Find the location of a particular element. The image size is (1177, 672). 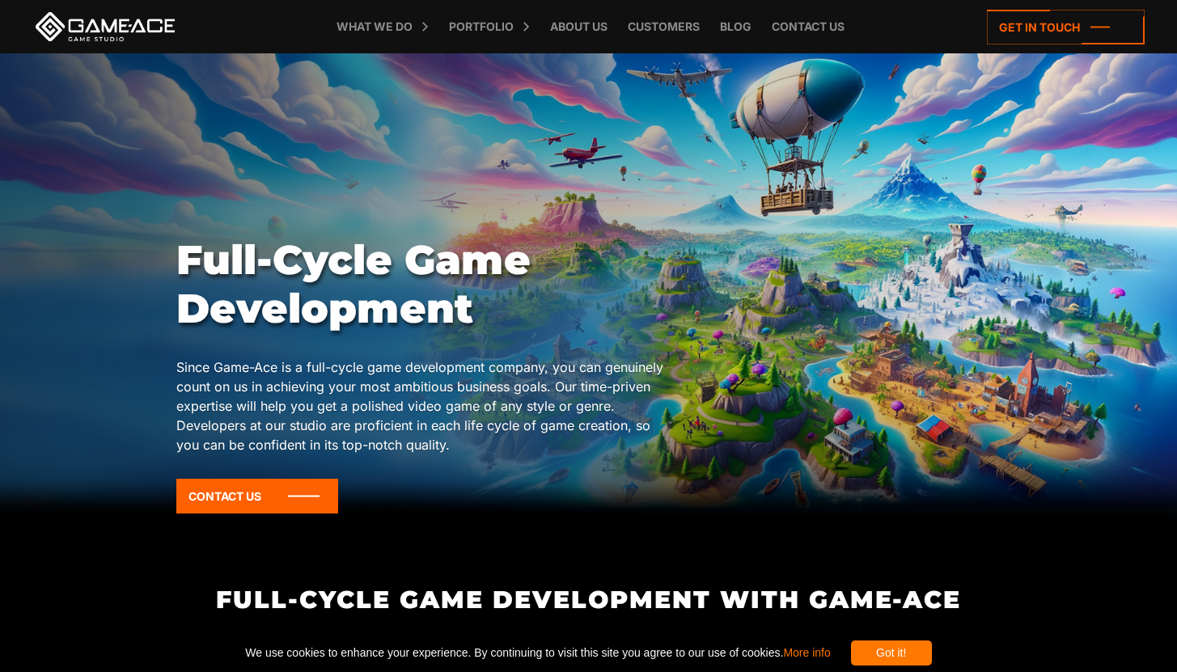

a: Contact Us is located at coordinates (257, 496).